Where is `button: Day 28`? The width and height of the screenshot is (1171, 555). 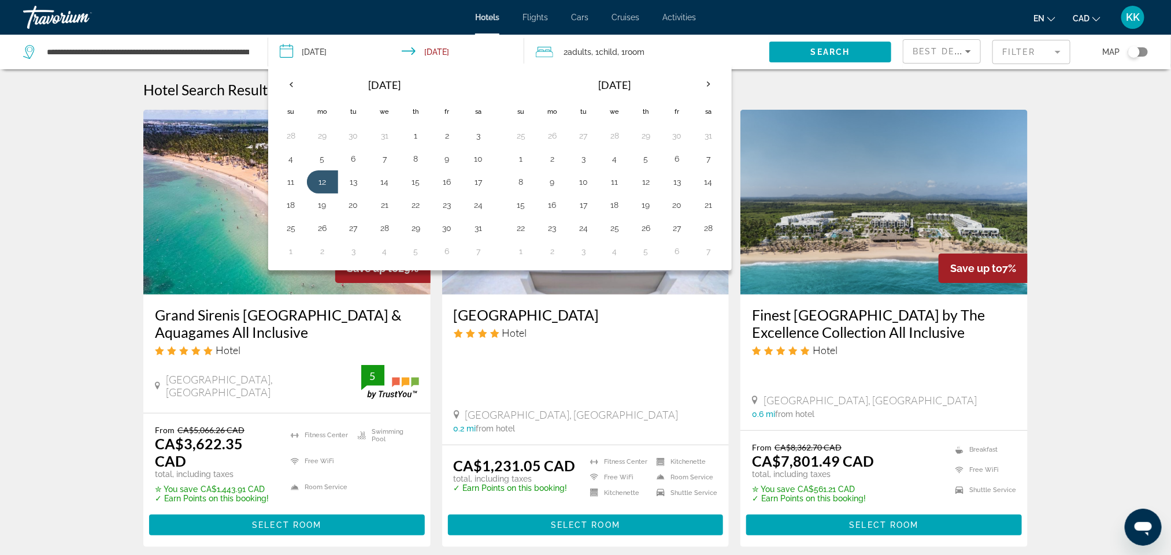 button: Day 28 is located at coordinates (615, 136).